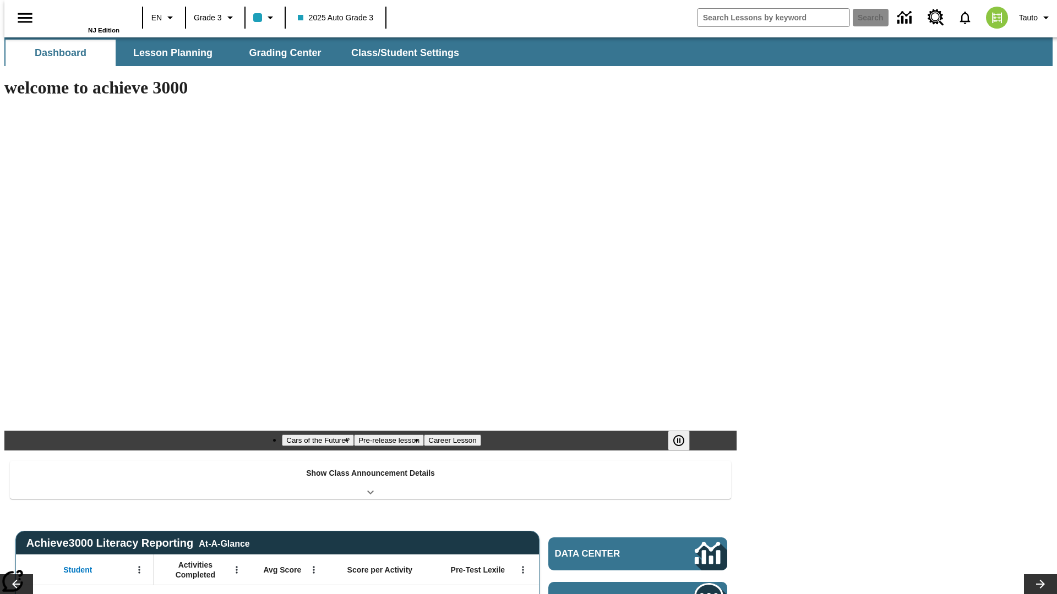 Image resolution: width=1057 pixels, height=594 pixels. Describe the element at coordinates (405, 53) in the screenshot. I see `button: Class/Student Settings` at that location.